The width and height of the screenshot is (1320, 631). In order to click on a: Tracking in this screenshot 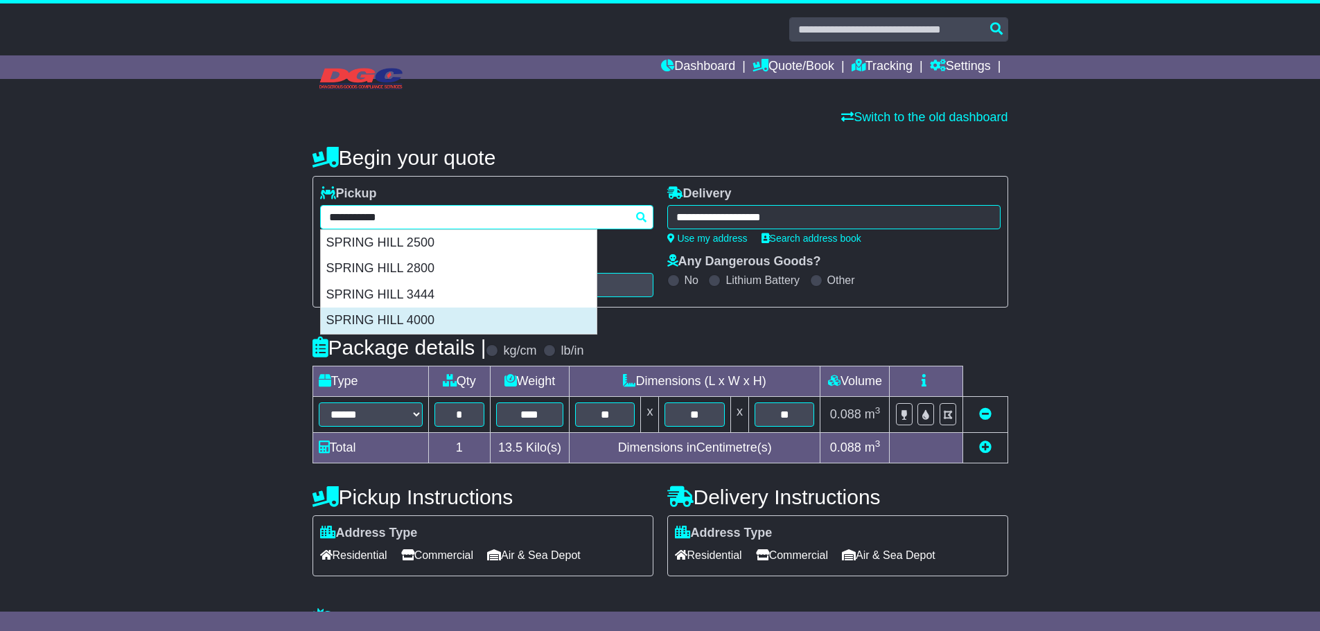, I will do `click(882, 67)`.